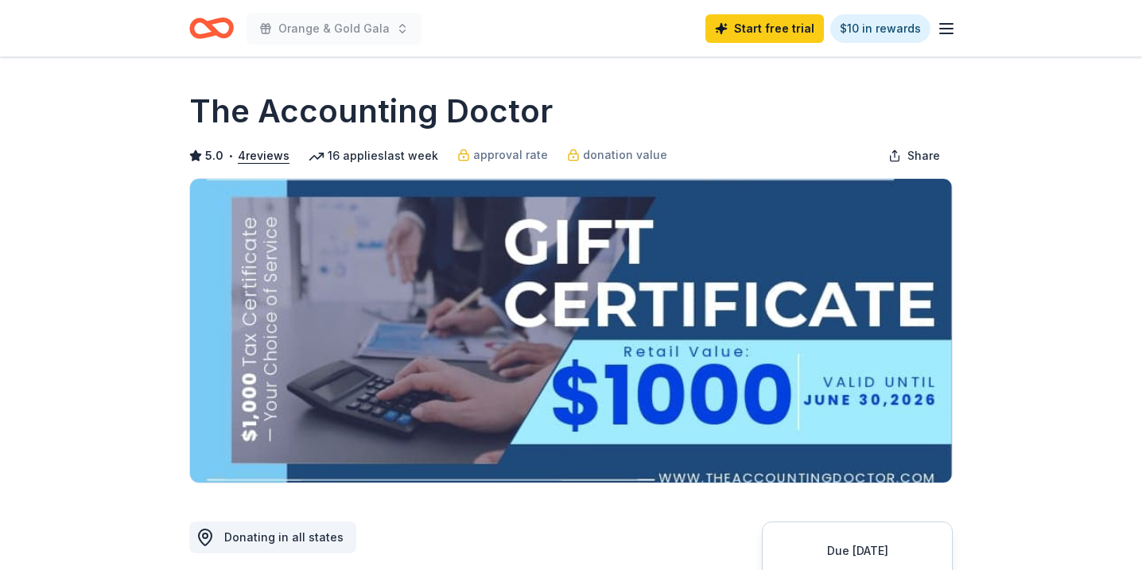 This screenshot has width=1142, height=570. What do you see at coordinates (571, 331) in the screenshot?
I see `img: Image for The Accounting Doctor` at bounding box center [571, 331].